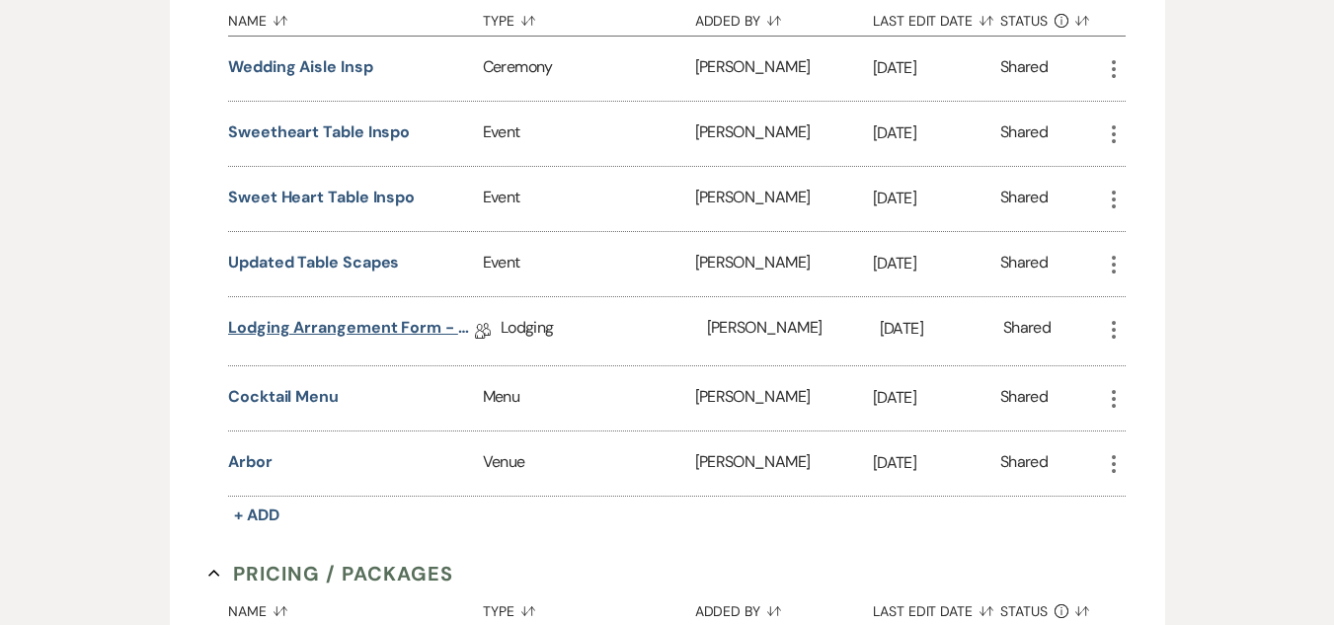 Image resolution: width=1334 pixels, height=625 pixels. What do you see at coordinates (313, 263) in the screenshot?
I see `button: Updated table scapes` at bounding box center [313, 263].